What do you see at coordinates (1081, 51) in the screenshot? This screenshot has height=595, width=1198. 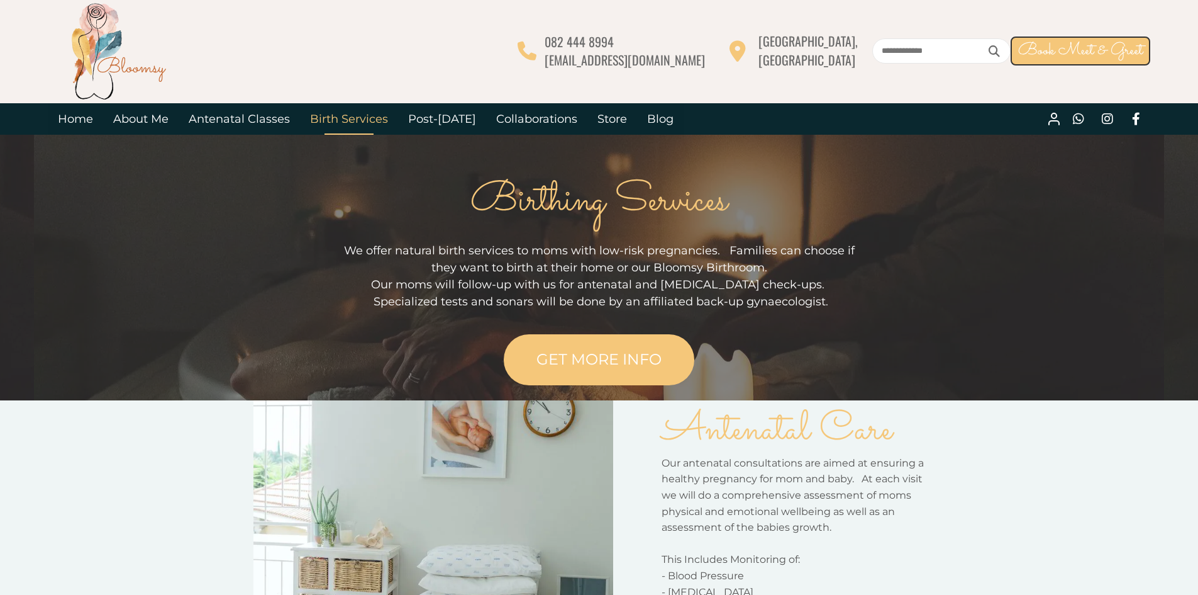 I see `a: Book Meet & Greet` at bounding box center [1081, 51].